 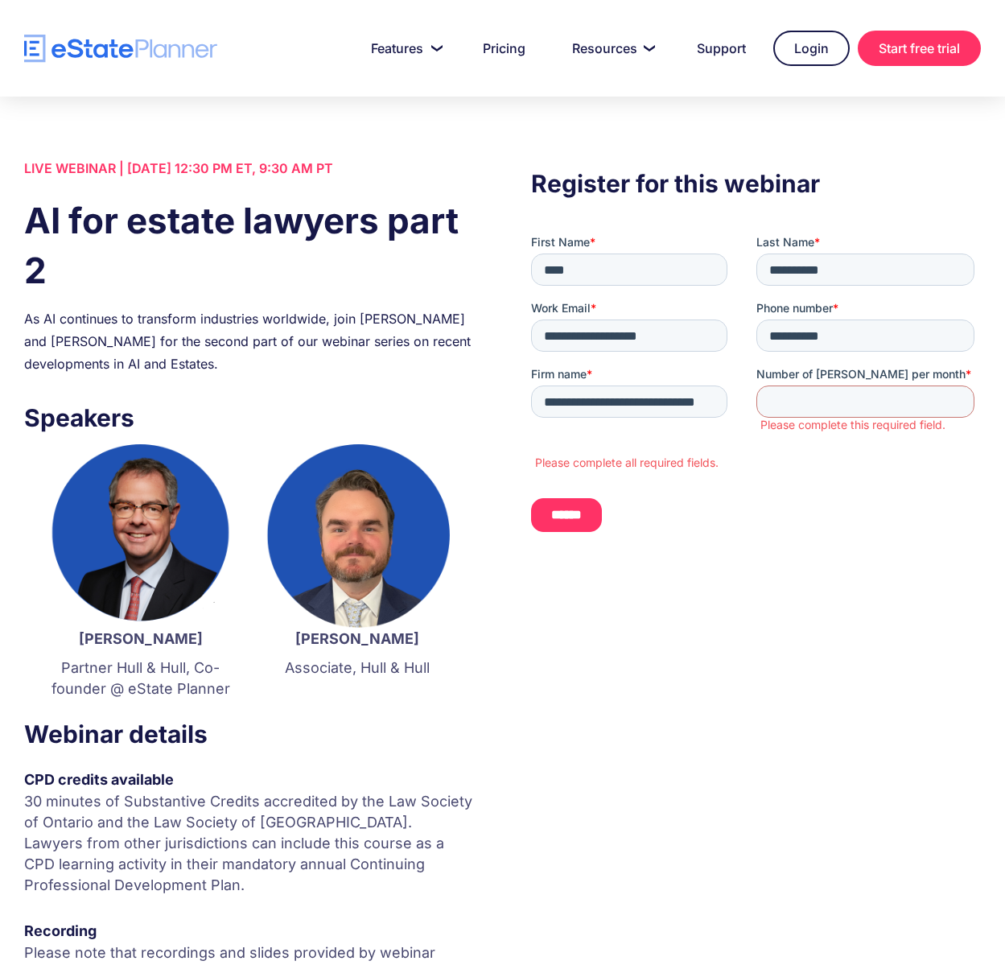 What do you see at coordinates (403, 48) in the screenshot?
I see `a: Features` at bounding box center [403, 48].